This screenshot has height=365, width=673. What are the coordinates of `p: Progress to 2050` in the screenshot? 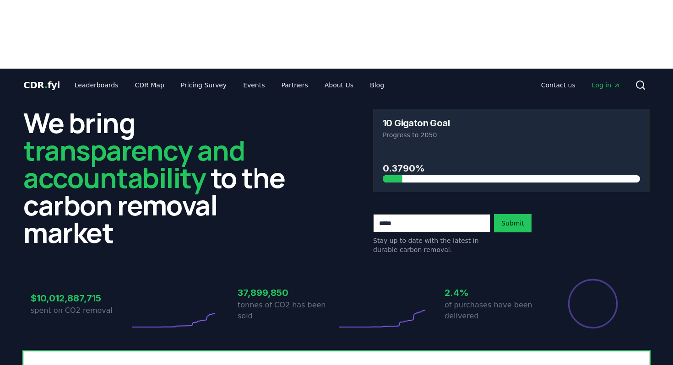 It's located at (511, 135).